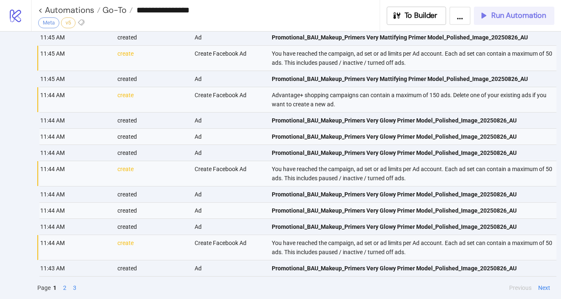 The width and height of the screenshot is (561, 299). What do you see at coordinates (49, 23) in the screenshot?
I see `div: Meta` at bounding box center [49, 23].